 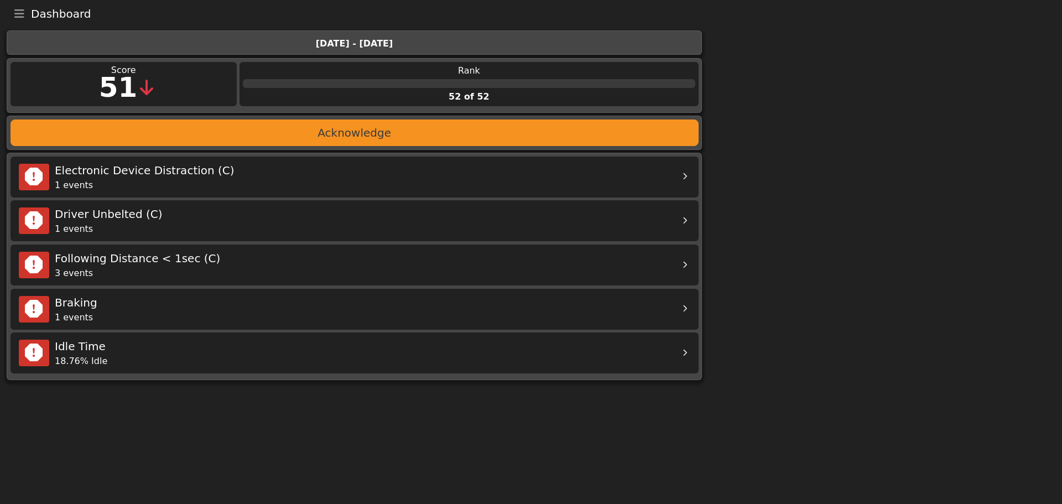 I want to click on button: Toggle navigation, so click(x=19, y=14).